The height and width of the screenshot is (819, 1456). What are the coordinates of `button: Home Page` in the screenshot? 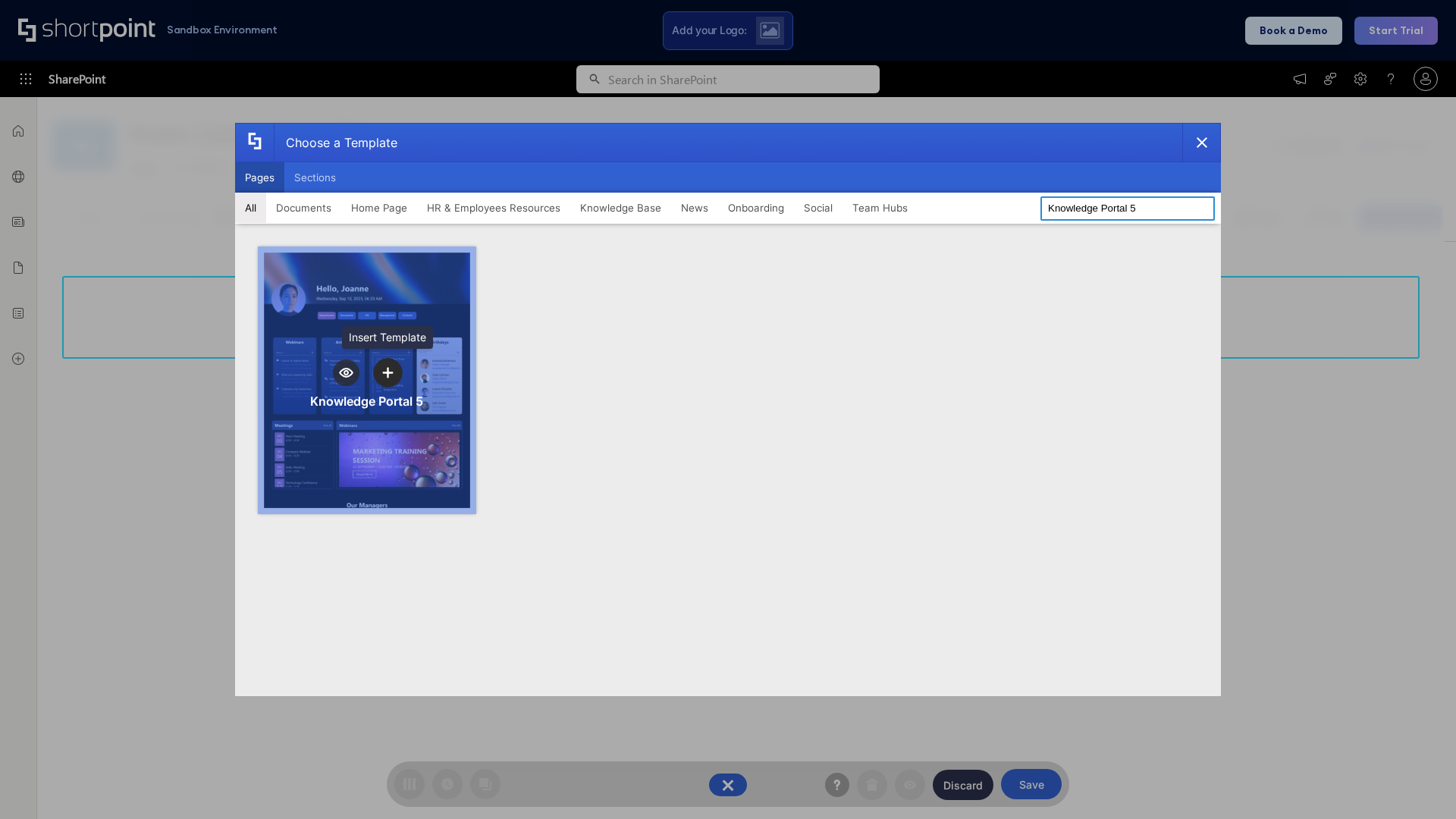 It's located at (379, 208).